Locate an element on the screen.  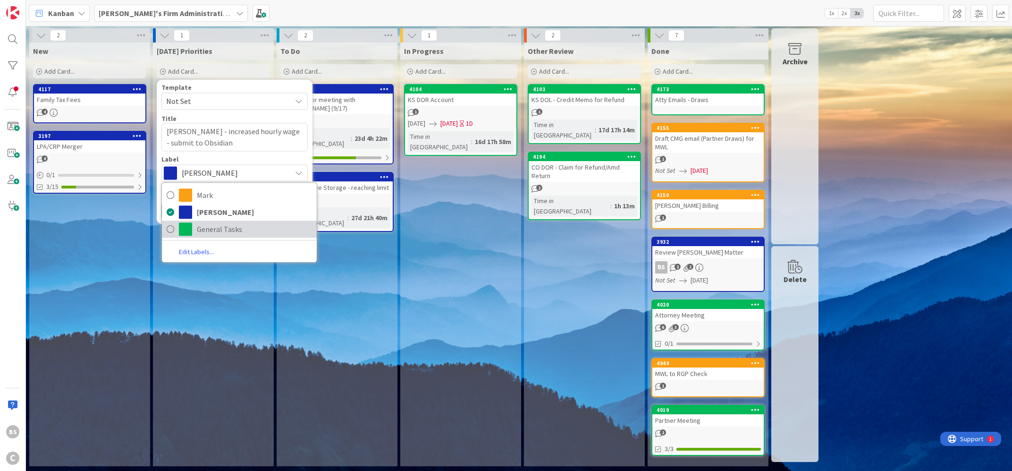
input: Quick Filter... is located at coordinates (909, 13).